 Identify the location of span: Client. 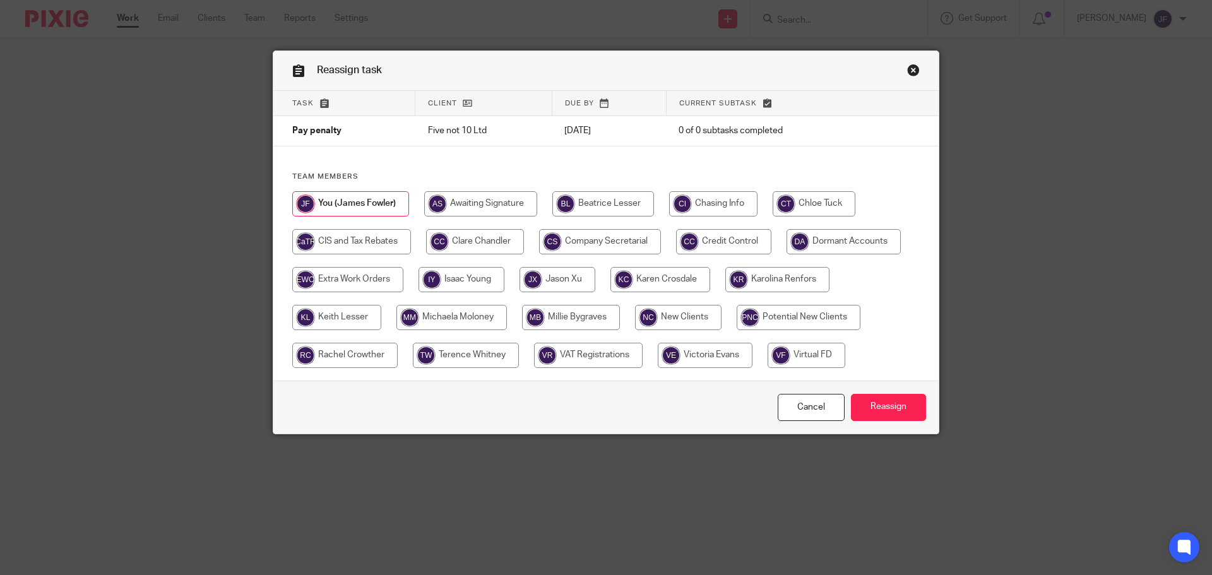
(443, 103).